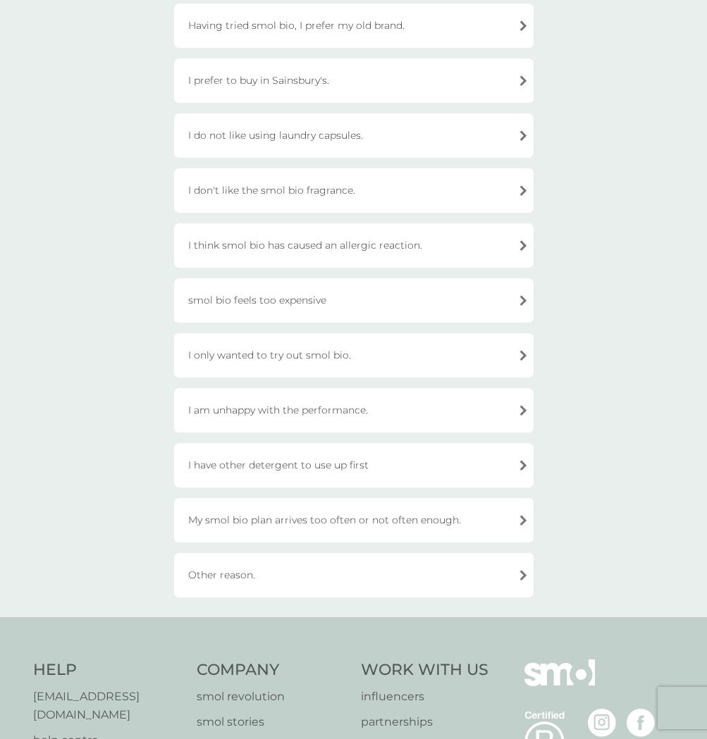  What do you see at coordinates (602, 723) in the screenshot?
I see `img: visit the smol Instagram page` at bounding box center [602, 723].